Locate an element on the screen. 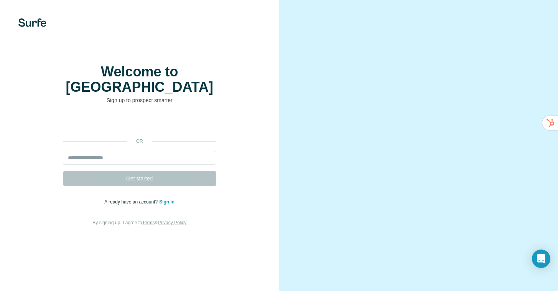  a: Terms is located at coordinates (148, 222).